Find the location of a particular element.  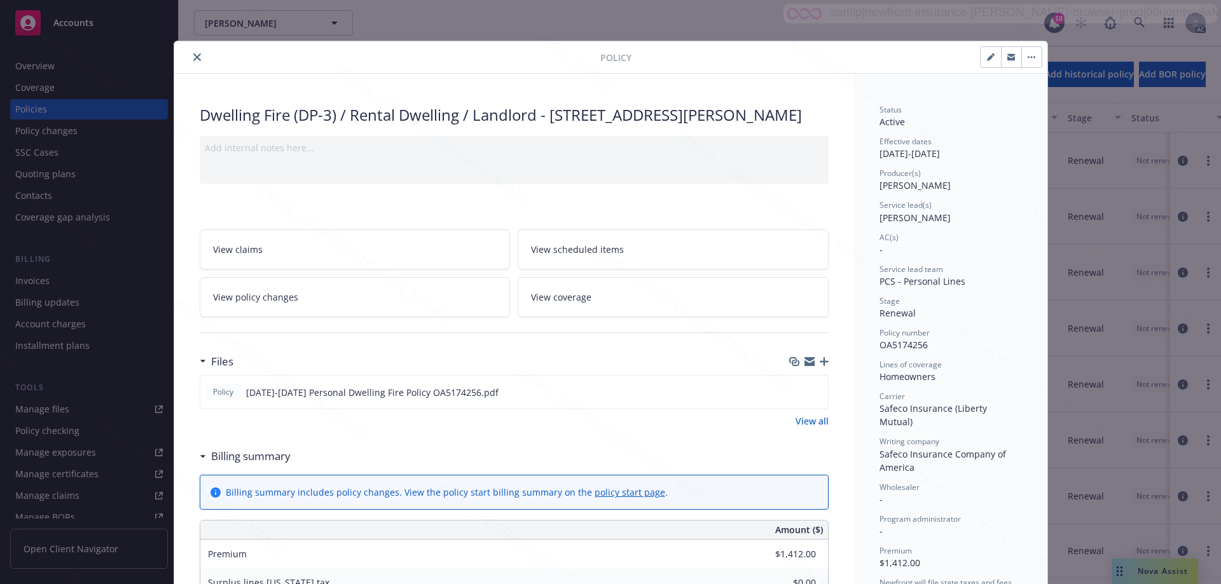

a: View coverage is located at coordinates (673, 297).